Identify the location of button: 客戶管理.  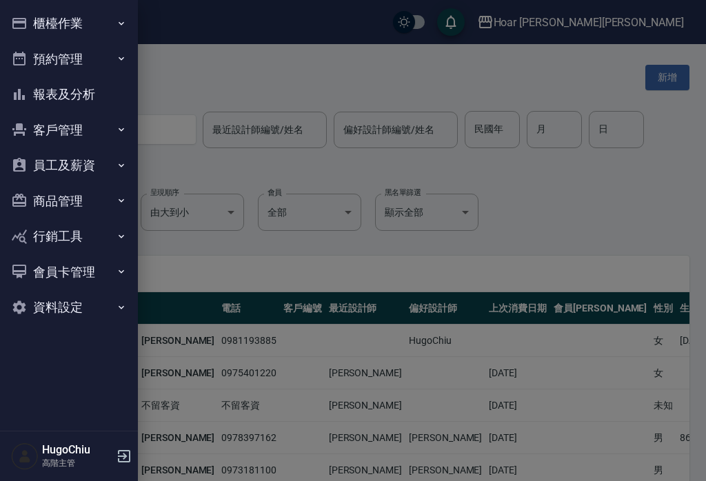
(69, 130).